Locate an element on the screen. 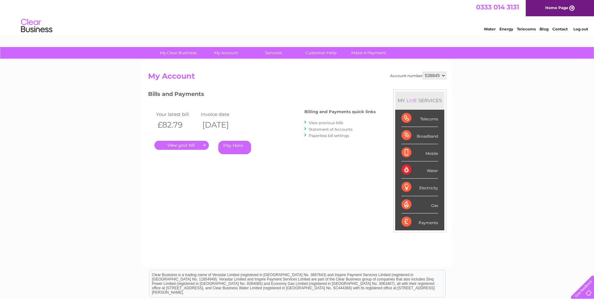 The image size is (594, 299). a: Water is located at coordinates (490, 29).